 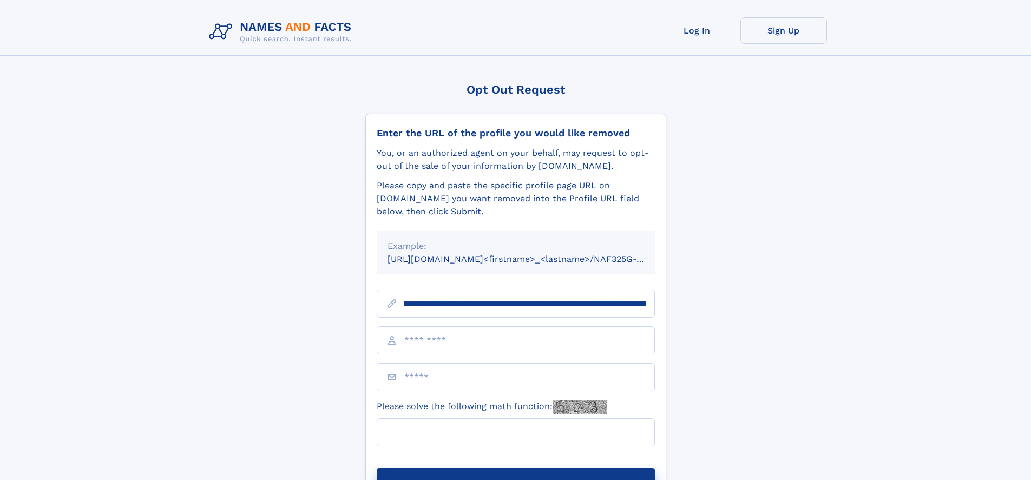 What do you see at coordinates (516, 160) in the screenshot?
I see `div: You, or an authorized agent on your behalf, may request to opt-out of the sale of your informatio...` at bounding box center [516, 160].